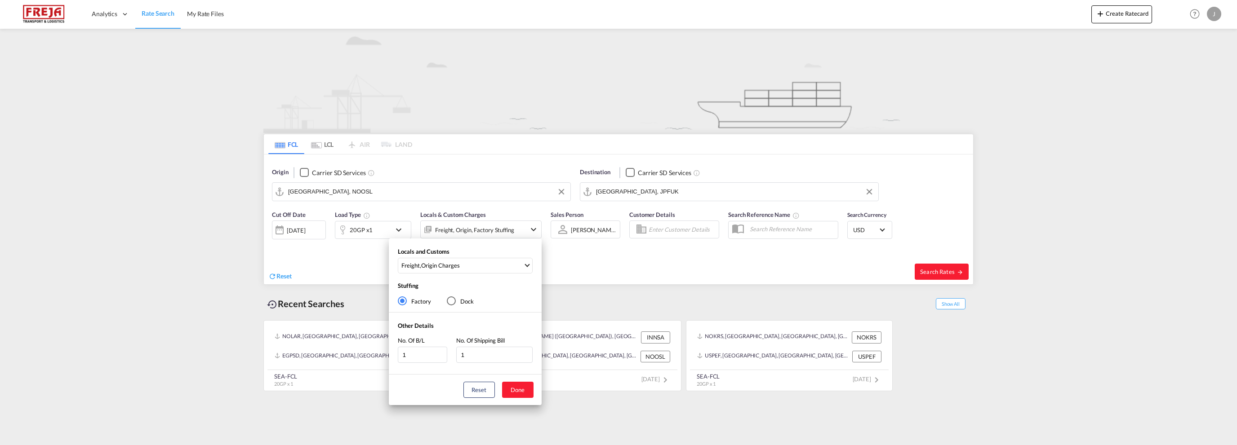 Image resolution: width=1237 pixels, height=445 pixels. Describe the element at coordinates (460, 301) in the screenshot. I see `md-radio-button: Dock` at that location.